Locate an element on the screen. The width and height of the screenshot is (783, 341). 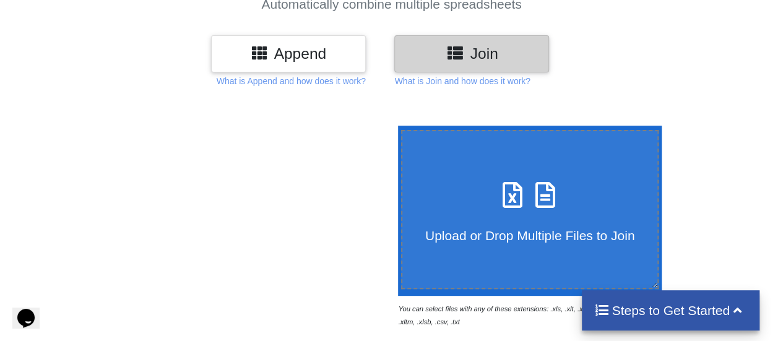
p: What is Join and how does it work? is located at coordinates (462, 81).